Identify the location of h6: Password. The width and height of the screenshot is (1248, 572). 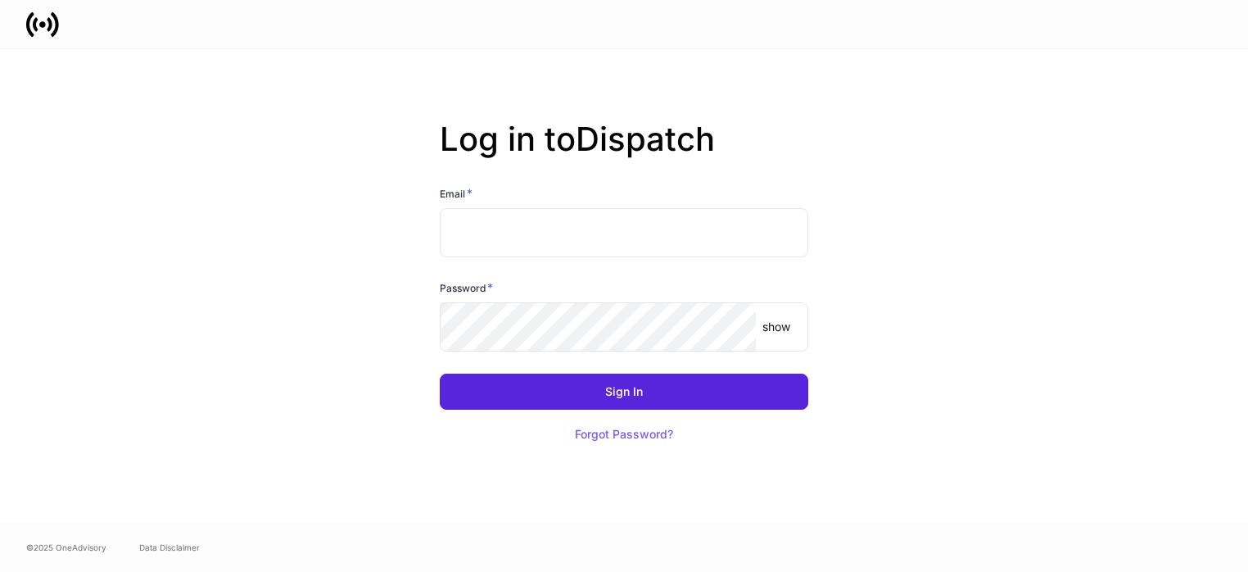
(466, 287).